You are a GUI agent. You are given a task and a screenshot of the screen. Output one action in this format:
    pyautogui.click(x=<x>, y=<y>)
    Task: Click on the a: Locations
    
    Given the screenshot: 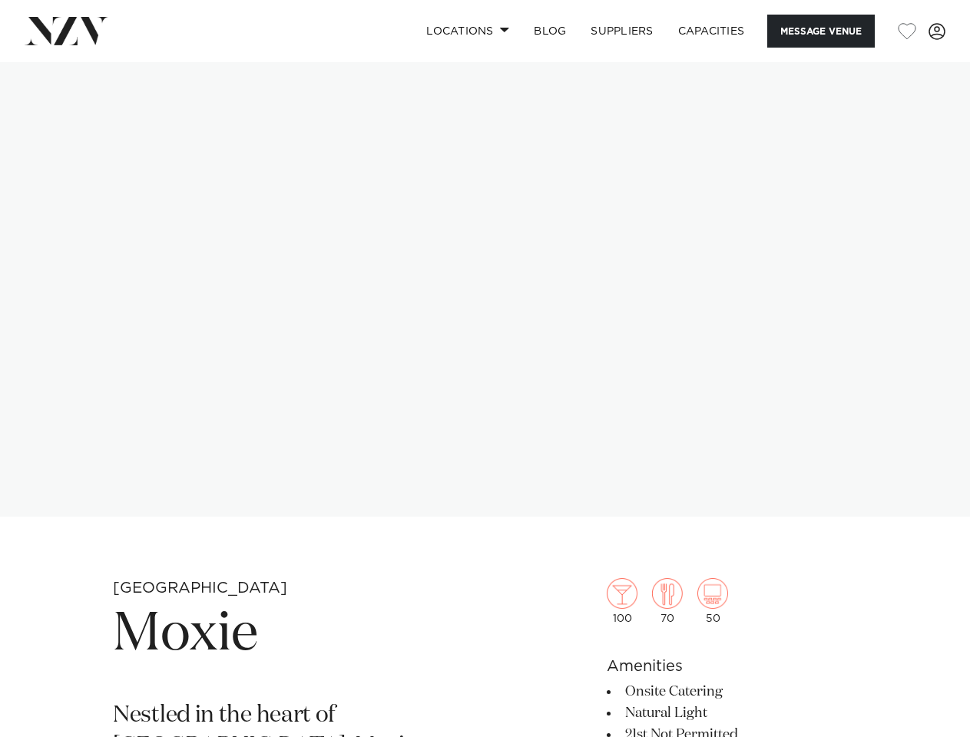 What is the action you would take?
    pyautogui.click(x=468, y=31)
    